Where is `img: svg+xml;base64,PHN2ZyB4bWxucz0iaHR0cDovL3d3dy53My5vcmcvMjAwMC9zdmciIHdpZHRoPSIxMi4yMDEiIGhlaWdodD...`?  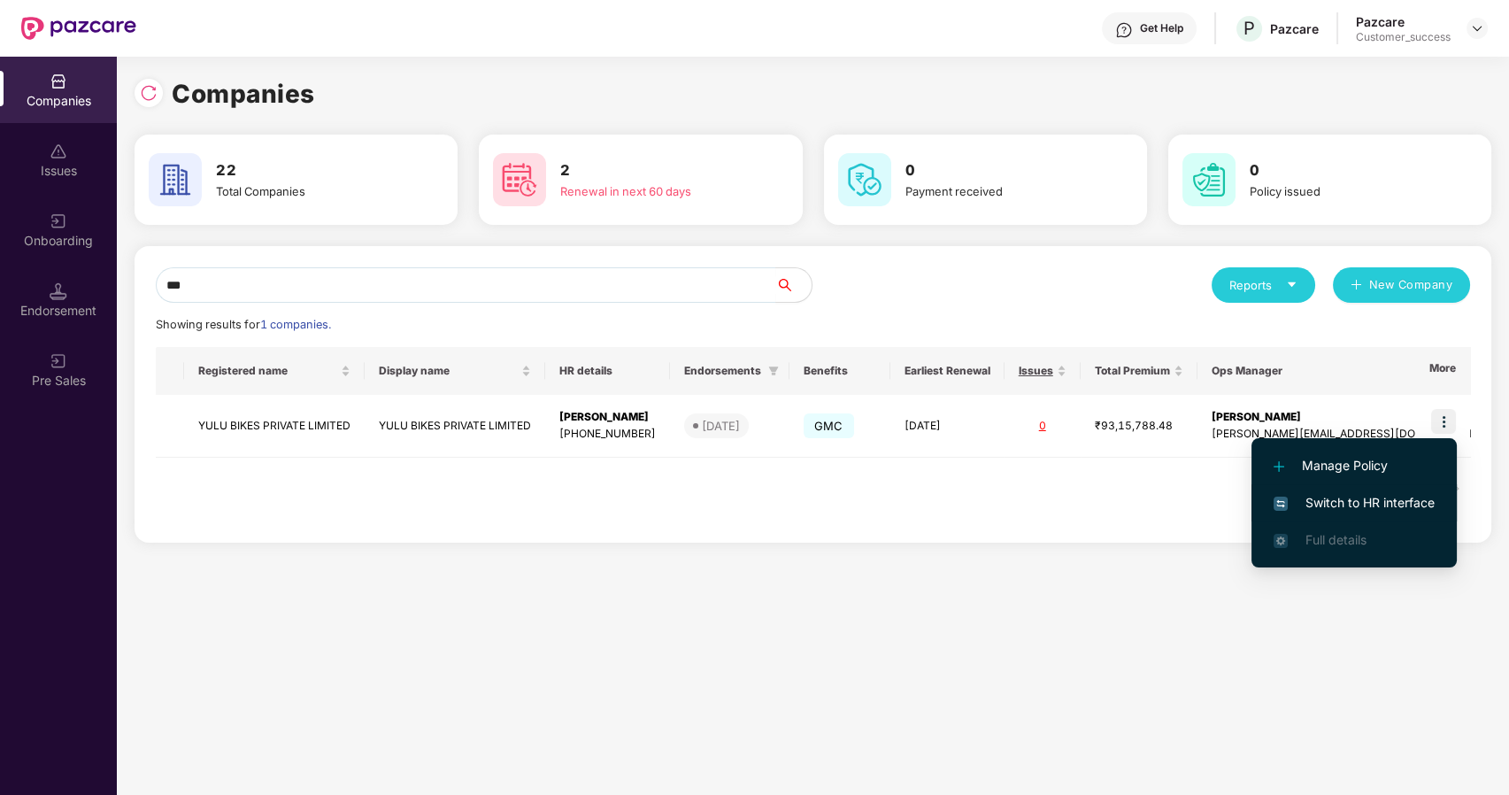
img: svg+xml;base64,PHN2ZyB4bWxucz0iaHR0cDovL3d3dy53My5vcmcvMjAwMC9zdmciIHdpZHRoPSIxMi4yMDEiIGhlaWdodD... is located at coordinates (1279, 466).